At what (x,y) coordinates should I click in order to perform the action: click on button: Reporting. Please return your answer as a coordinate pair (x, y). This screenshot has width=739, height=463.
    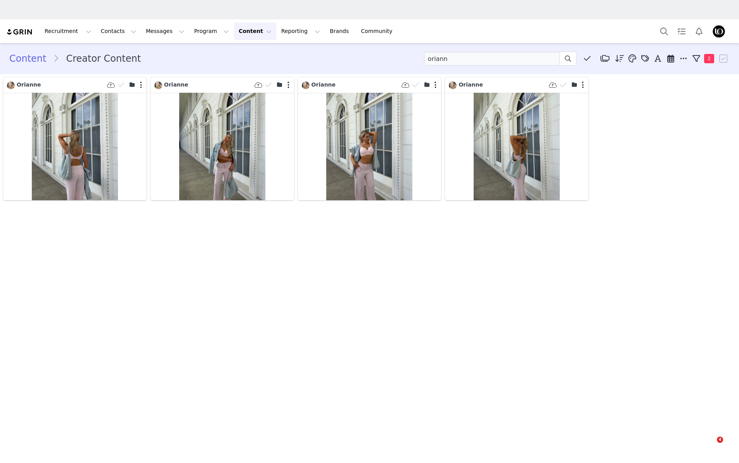
    Looking at the image, I should click on (301, 31).